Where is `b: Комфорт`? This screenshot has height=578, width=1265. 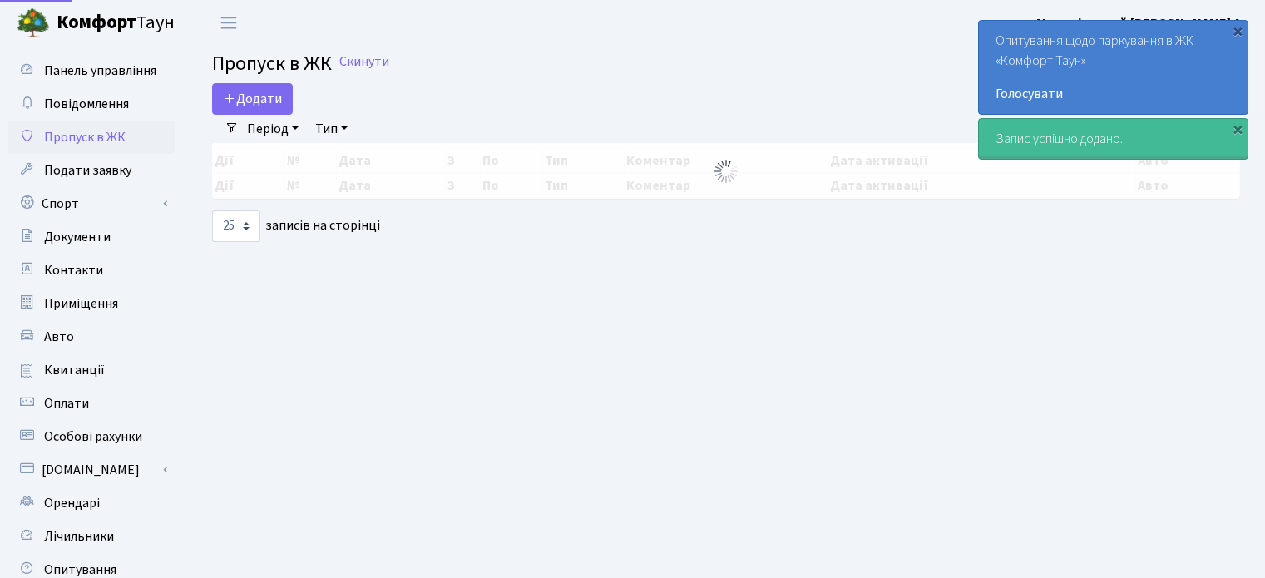 b: Комфорт is located at coordinates (97, 22).